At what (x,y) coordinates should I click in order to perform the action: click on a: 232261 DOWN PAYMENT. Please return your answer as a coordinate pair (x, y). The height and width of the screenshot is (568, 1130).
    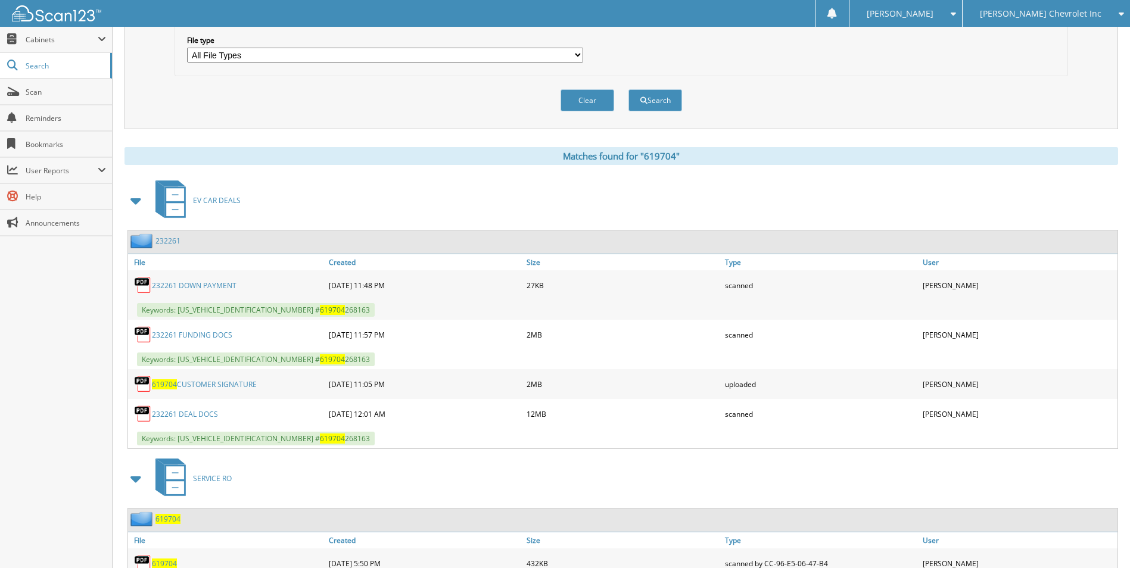
    Looking at the image, I should click on (194, 285).